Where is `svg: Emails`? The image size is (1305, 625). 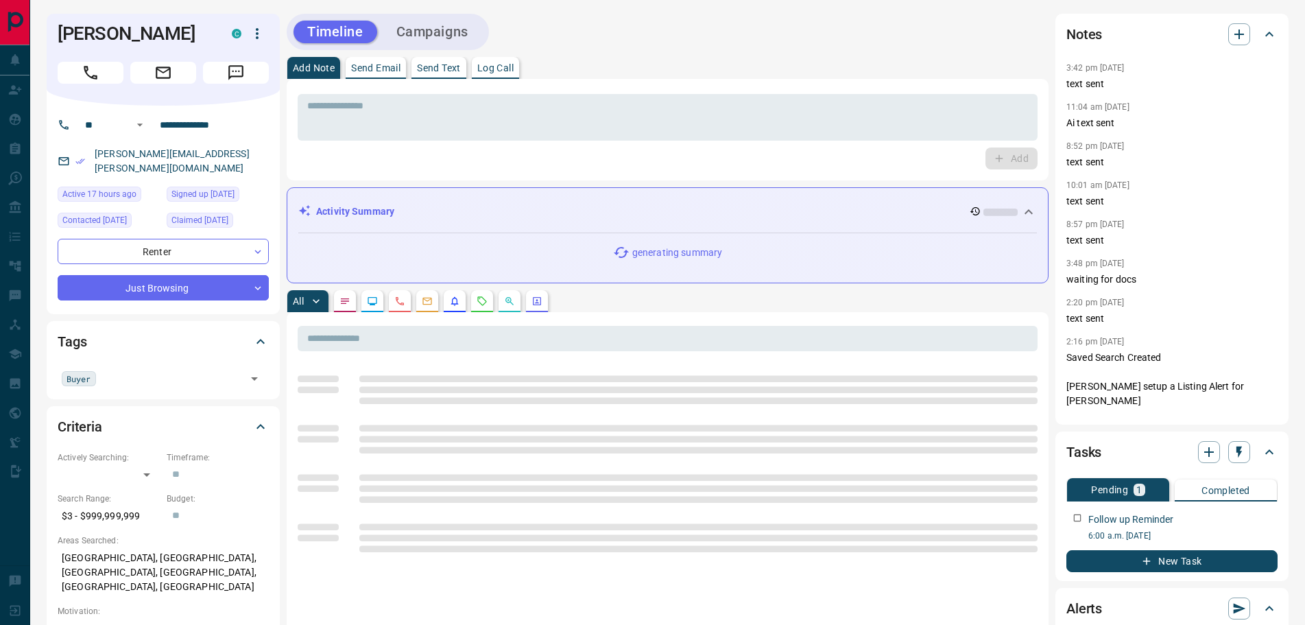
svg: Emails is located at coordinates (427, 301).